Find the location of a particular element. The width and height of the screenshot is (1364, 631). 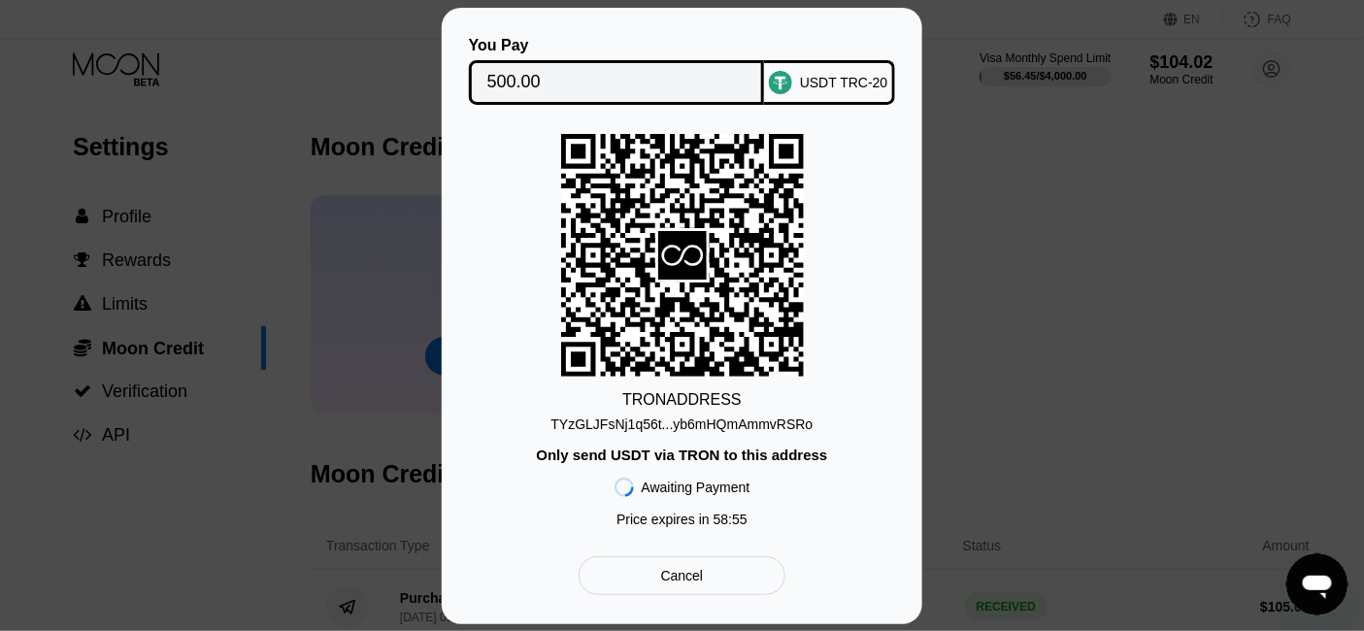

span: 58 : 55 is located at coordinates (730, 519).